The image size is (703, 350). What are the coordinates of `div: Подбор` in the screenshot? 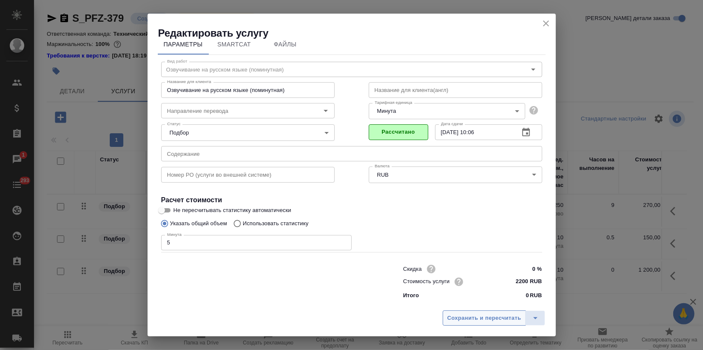 It's located at (248, 132).